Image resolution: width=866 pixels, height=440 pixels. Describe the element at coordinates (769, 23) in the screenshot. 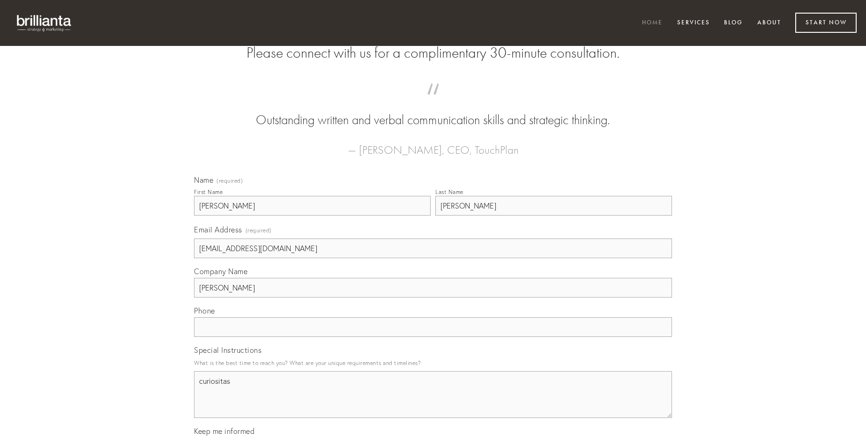

I see `a: About` at that location.